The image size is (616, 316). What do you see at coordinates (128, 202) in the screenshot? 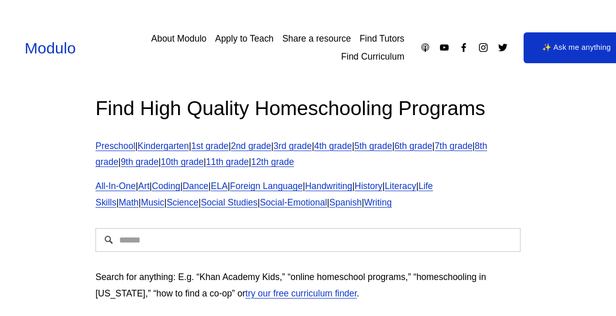
I see `a: Math` at bounding box center [128, 202].